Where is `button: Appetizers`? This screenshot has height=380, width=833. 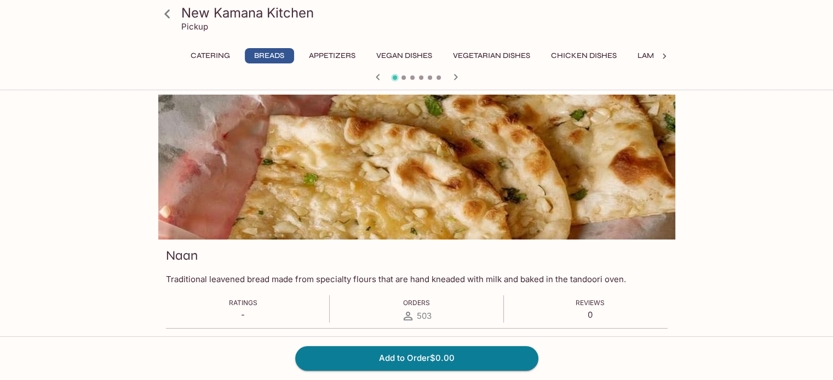 button: Appetizers is located at coordinates (332, 56).